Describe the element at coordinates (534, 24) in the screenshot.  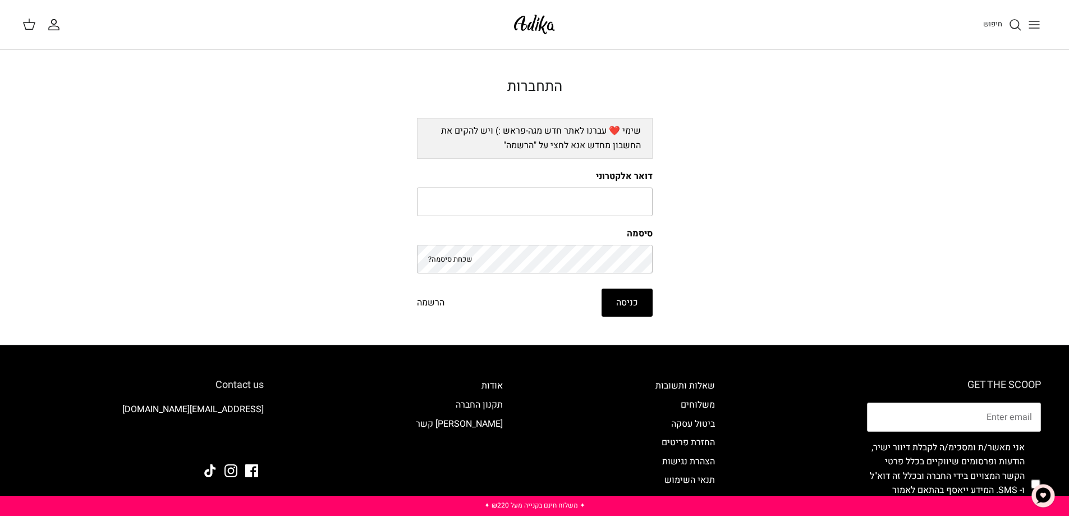
I see `a: Adika IL` at that location.